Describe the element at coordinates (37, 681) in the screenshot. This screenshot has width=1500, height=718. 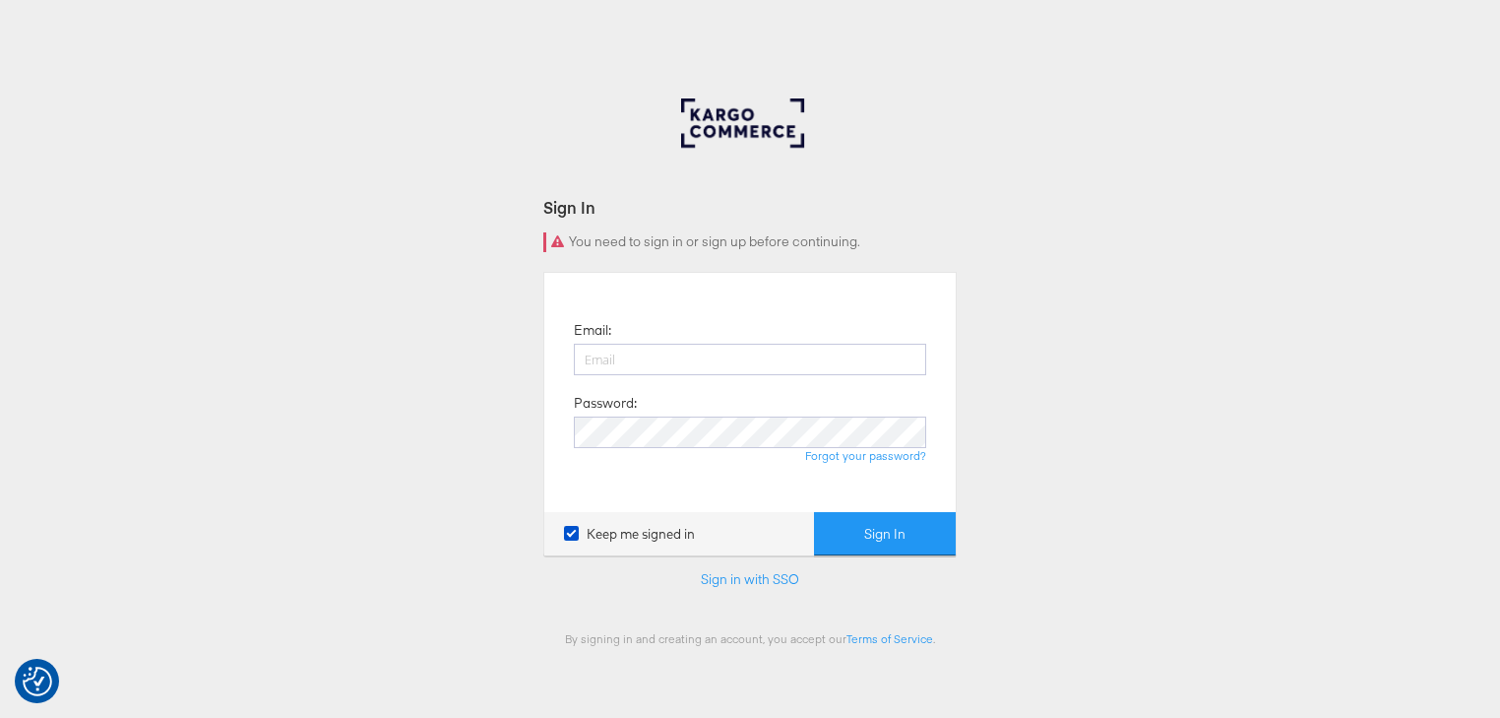
I see `button: Consent Preferences` at that location.